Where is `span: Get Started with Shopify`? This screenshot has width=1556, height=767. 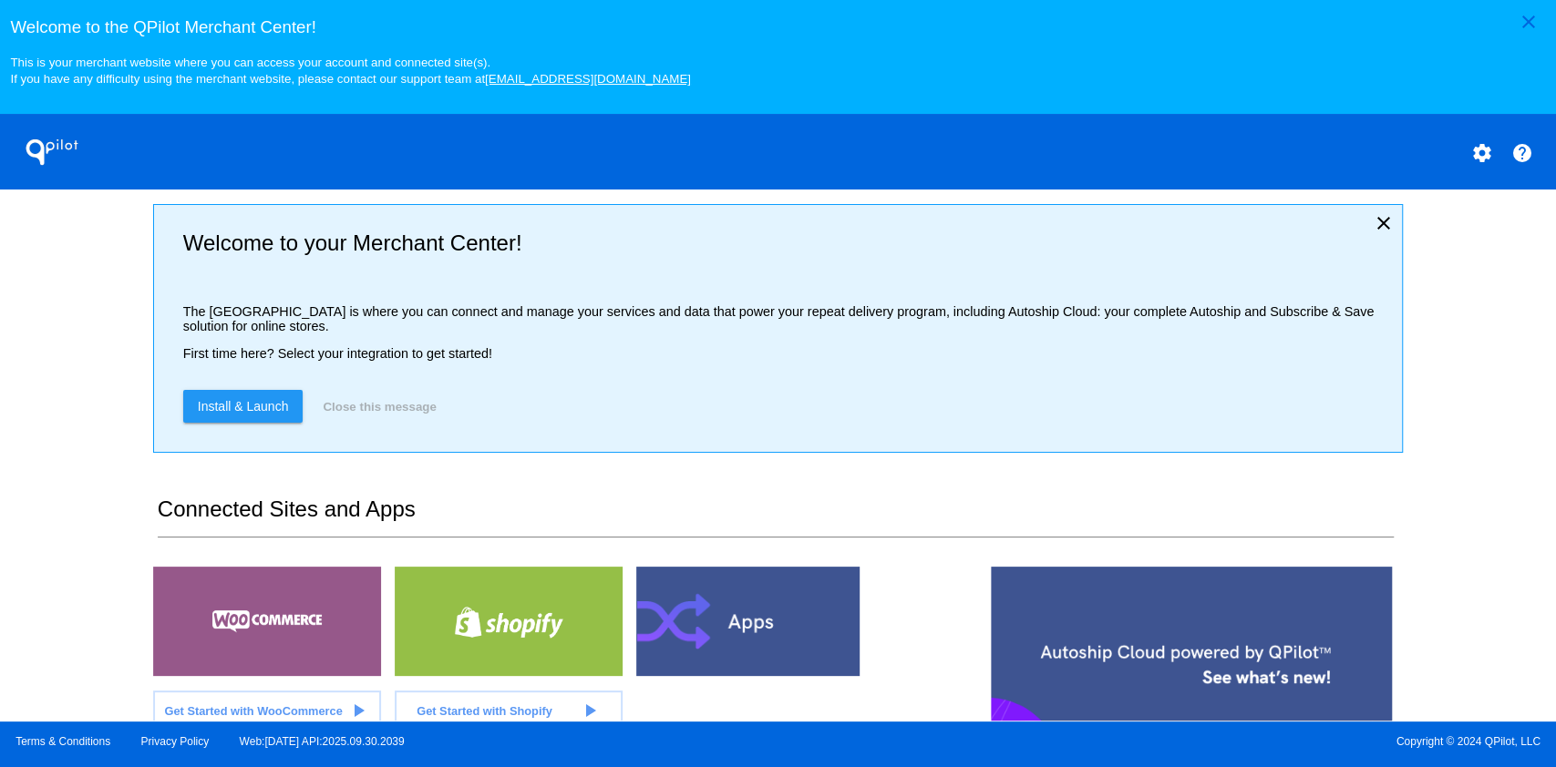 span: Get Started with Shopify is located at coordinates (484, 711).